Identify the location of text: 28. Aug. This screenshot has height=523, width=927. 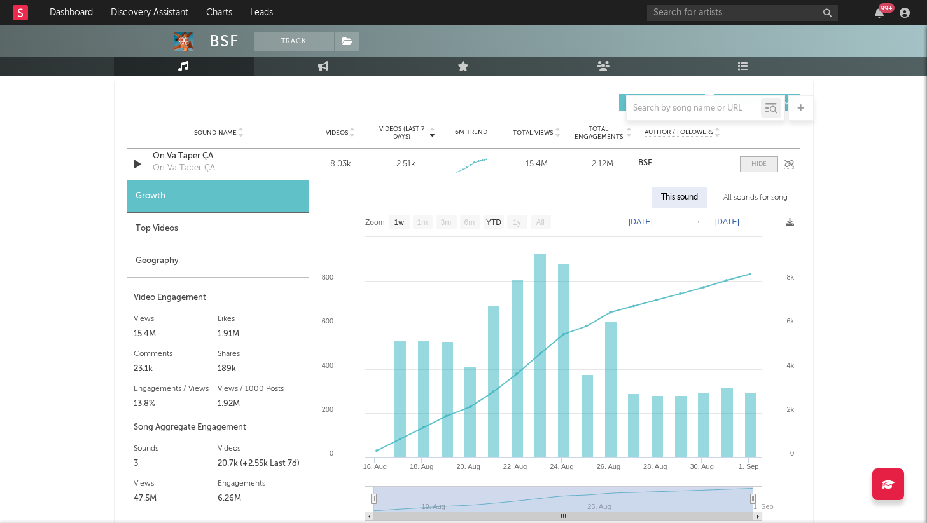
(654, 467).